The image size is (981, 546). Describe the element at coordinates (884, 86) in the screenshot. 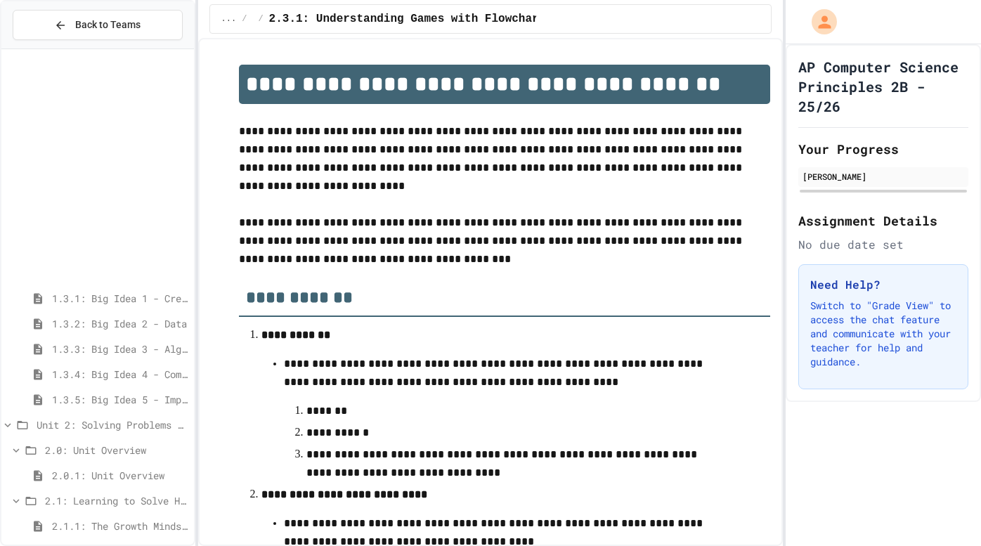

I see `h1: AP Computer Science Principles 2B - 25/26` at that location.